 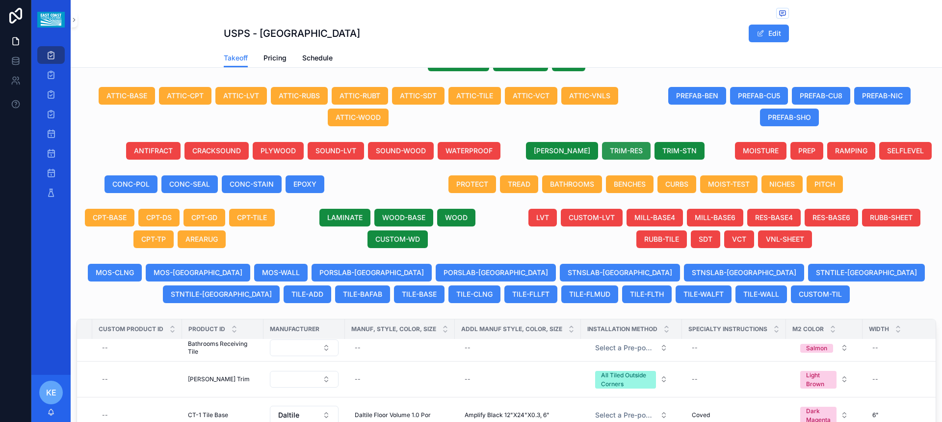 What do you see at coordinates (358, 117) in the screenshot?
I see `button: ATTIC-WOOD` at bounding box center [358, 117].